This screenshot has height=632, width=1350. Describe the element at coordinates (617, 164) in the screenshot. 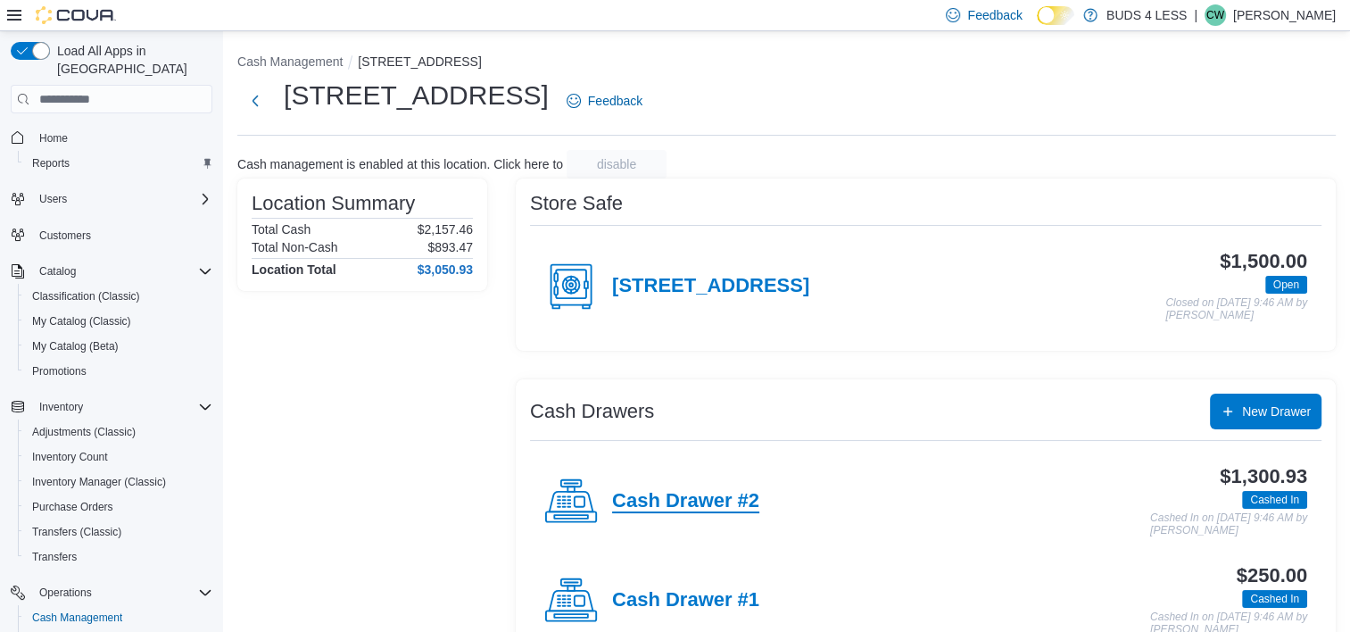

I see `span: disable` at that location.